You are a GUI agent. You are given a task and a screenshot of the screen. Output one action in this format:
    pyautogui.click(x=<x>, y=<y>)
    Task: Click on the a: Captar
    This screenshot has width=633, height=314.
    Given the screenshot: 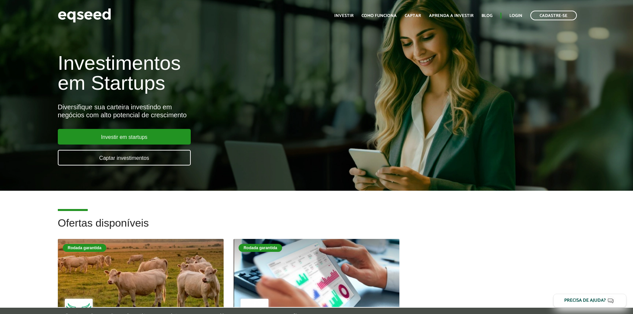 What is the action you would take?
    pyautogui.click(x=412, y=16)
    